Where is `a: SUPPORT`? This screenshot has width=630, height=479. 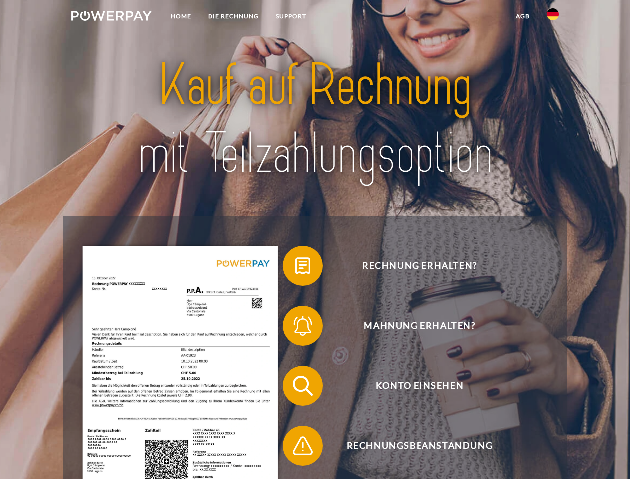
a: SUPPORT is located at coordinates (291, 16).